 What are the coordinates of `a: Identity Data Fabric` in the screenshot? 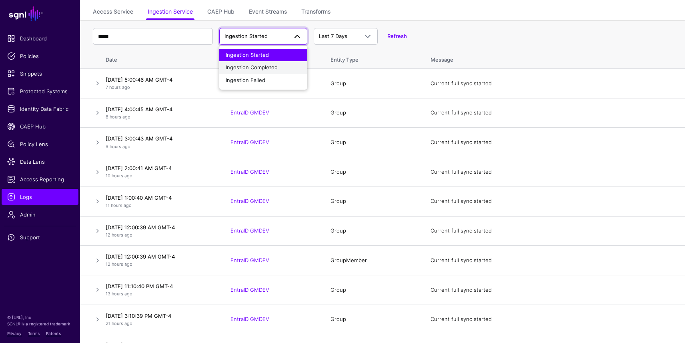 It's located at (40, 109).